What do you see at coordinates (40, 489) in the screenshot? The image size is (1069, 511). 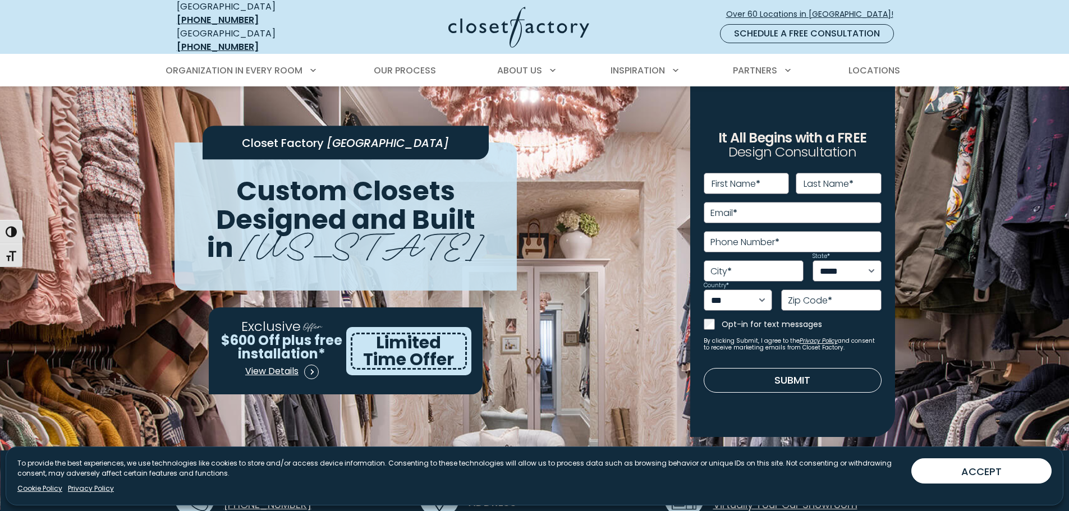 I see `a: Cookie Policy` at bounding box center [40, 489].